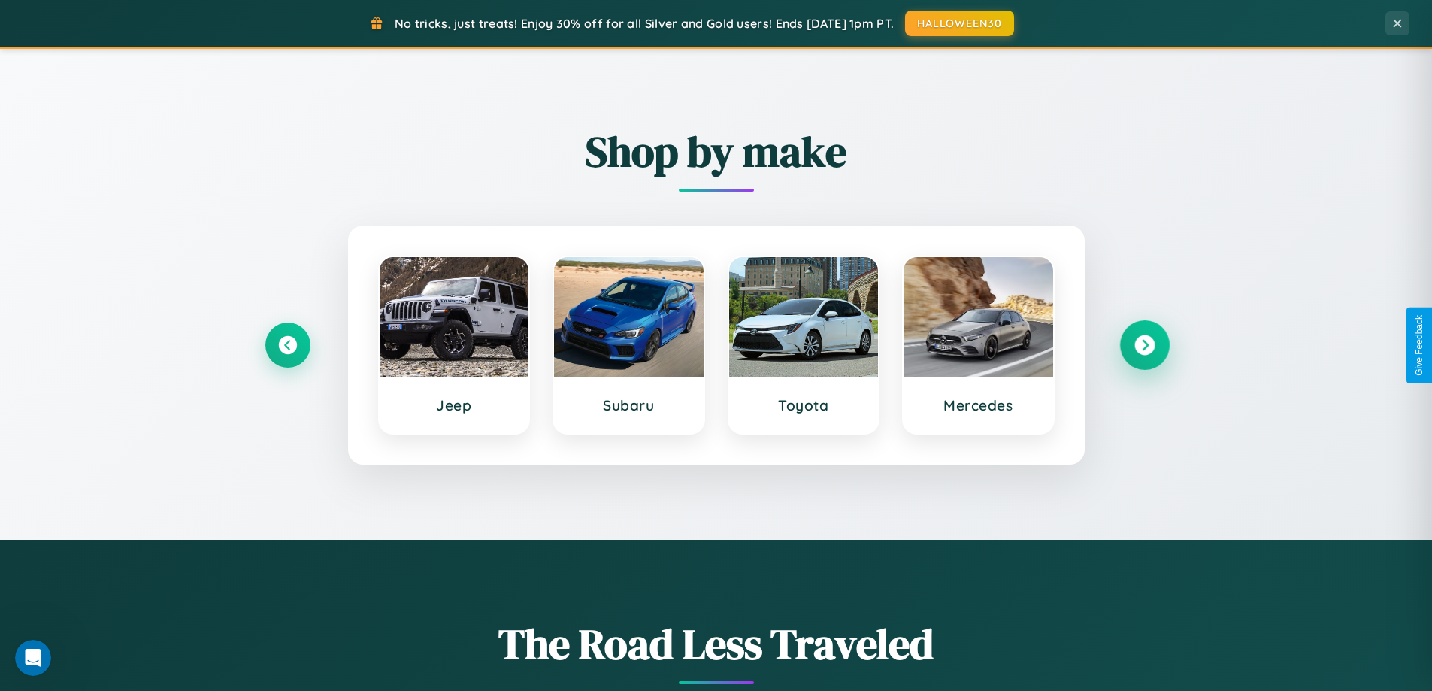 The width and height of the screenshot is (1432, 691). What do you see at coordinates (959, 23) in the screenshot?
I see `button: HALLOWEEN30` at bounding box center [959, 23].